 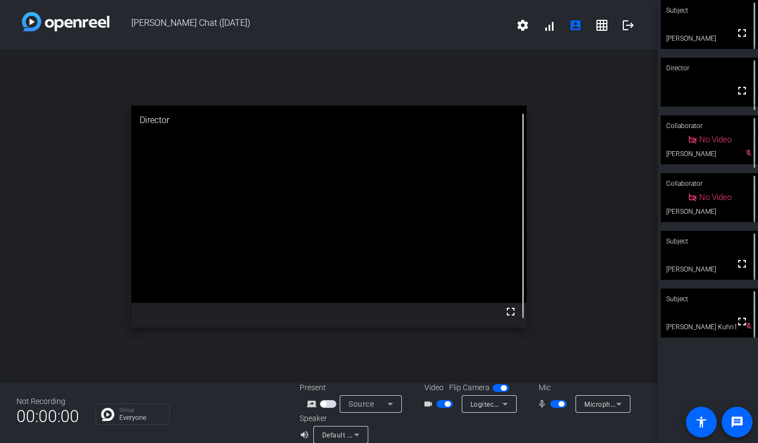 I want to click on span: Source, so click(x=361, y=404).